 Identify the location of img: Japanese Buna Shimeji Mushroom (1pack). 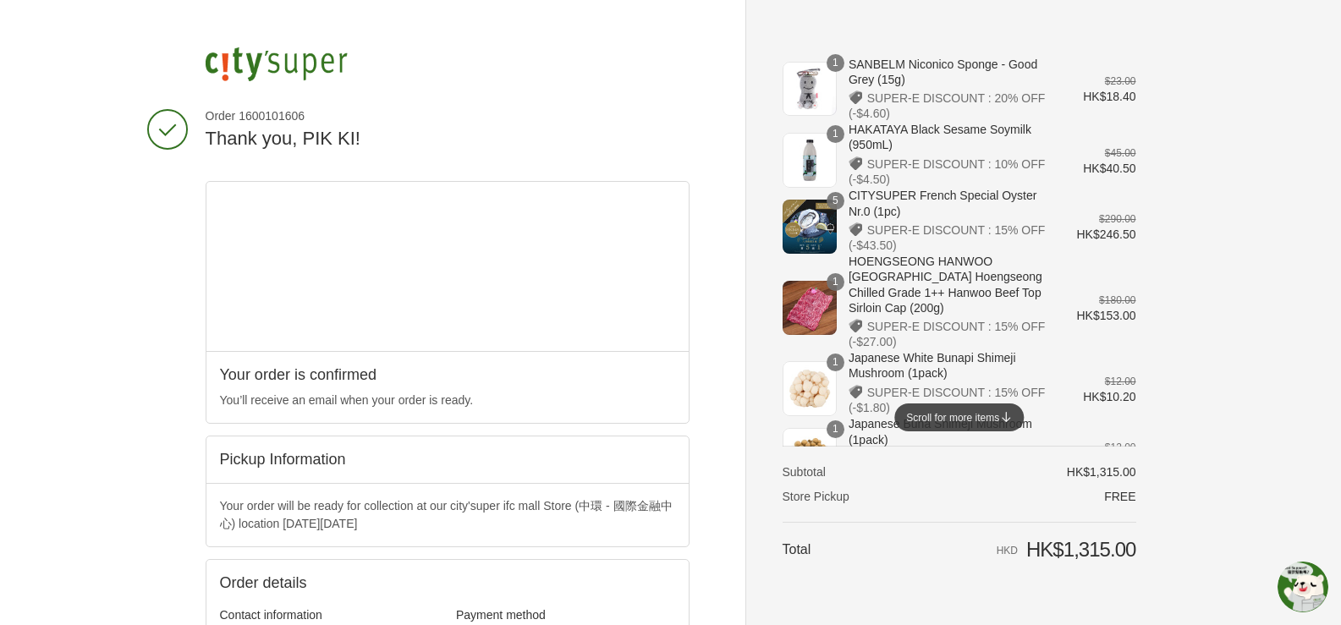
(810, 455).